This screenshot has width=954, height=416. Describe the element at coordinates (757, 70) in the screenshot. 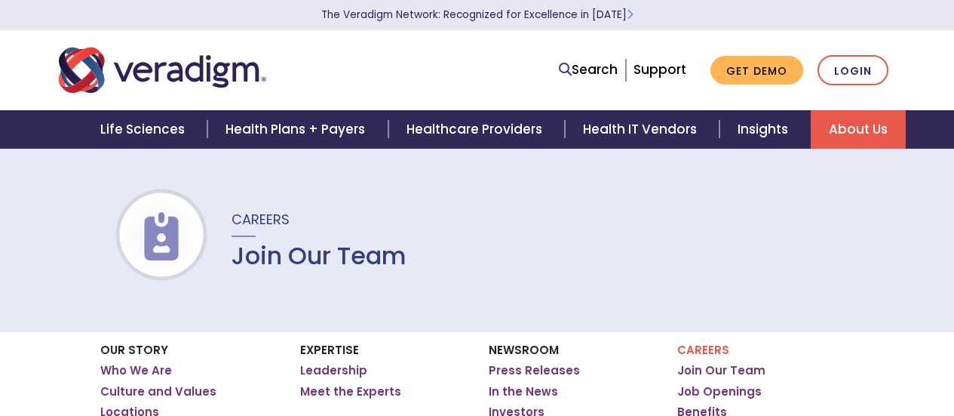

I see `a: Get Demo` at that location.